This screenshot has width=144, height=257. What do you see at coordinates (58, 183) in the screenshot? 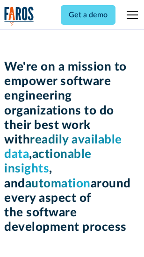
I see `span: automation` at bounding box center [58, 183].